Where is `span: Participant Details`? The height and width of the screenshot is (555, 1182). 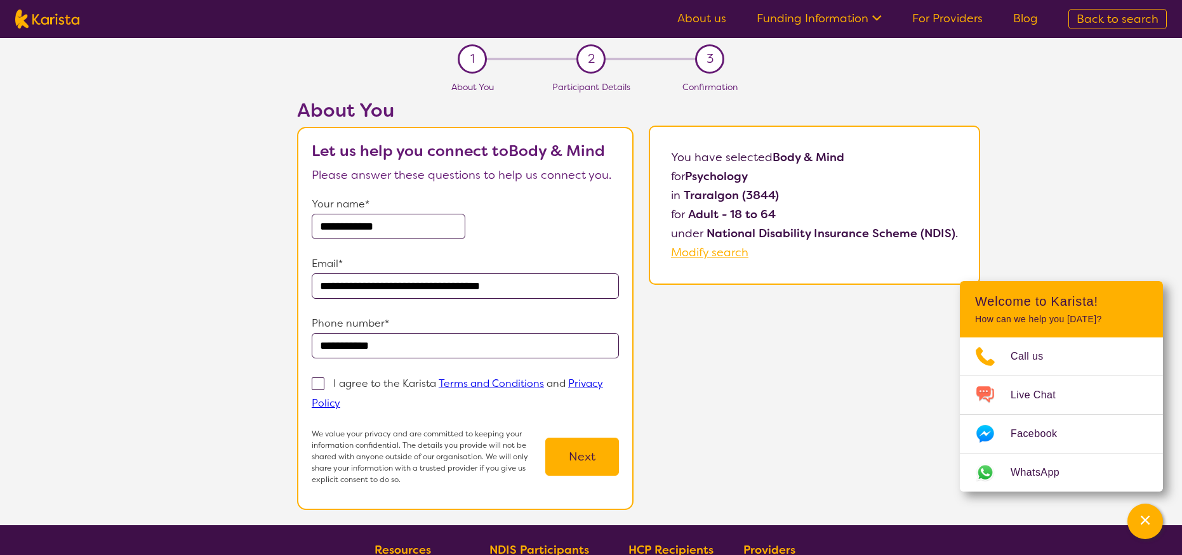 span: Participant Details is located at coordinates (591, 87).